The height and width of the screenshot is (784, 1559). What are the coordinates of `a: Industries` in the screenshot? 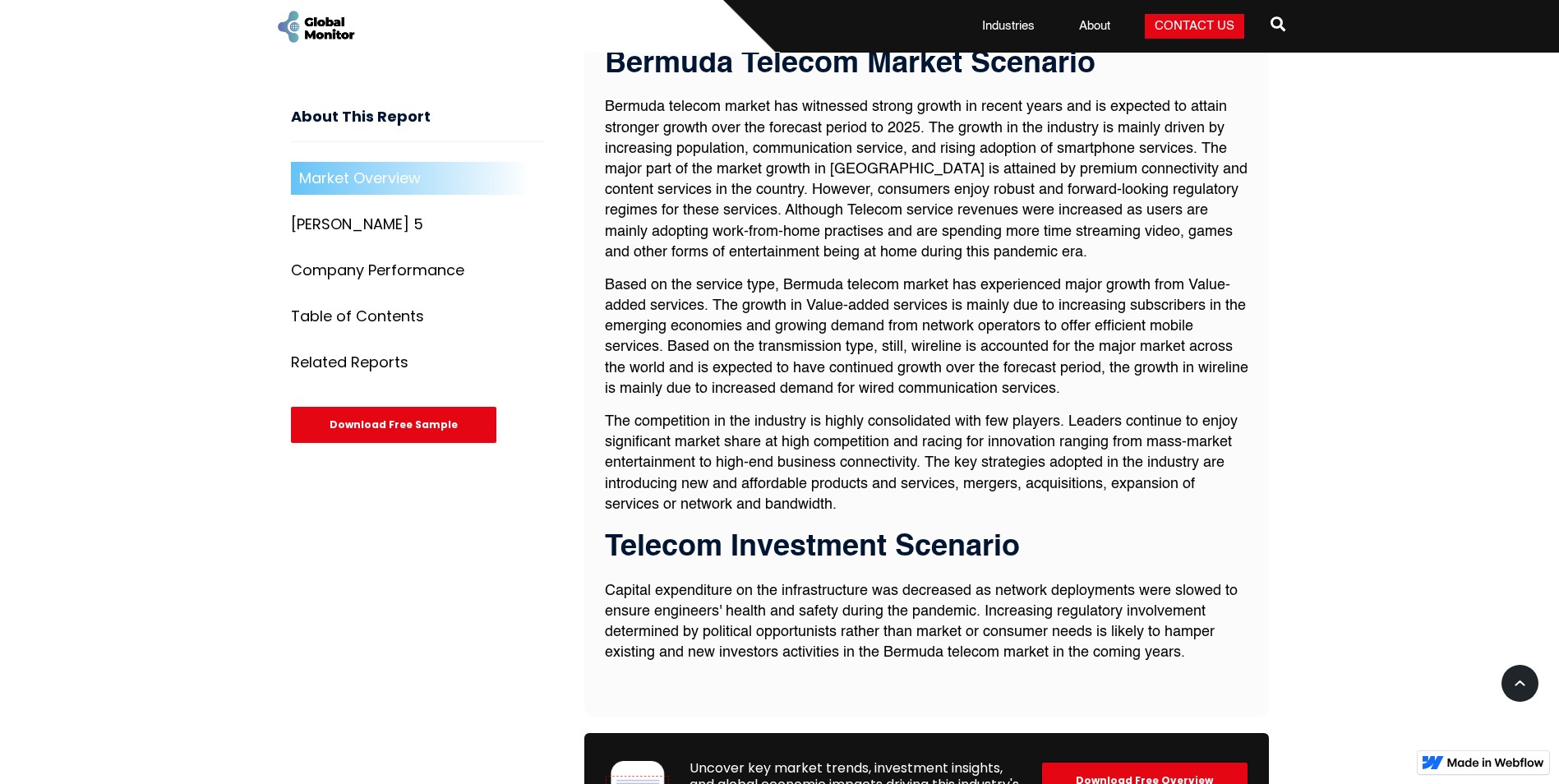 It's located at (1008, 26).